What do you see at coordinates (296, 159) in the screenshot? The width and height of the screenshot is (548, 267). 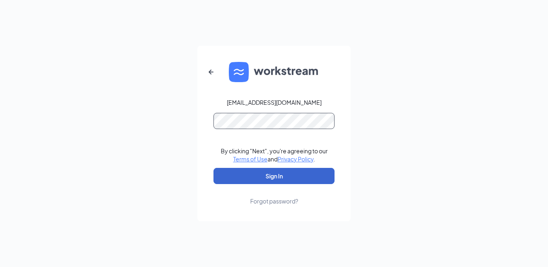 I see `a: Privacy Policy` at bounding box center [296, 159].